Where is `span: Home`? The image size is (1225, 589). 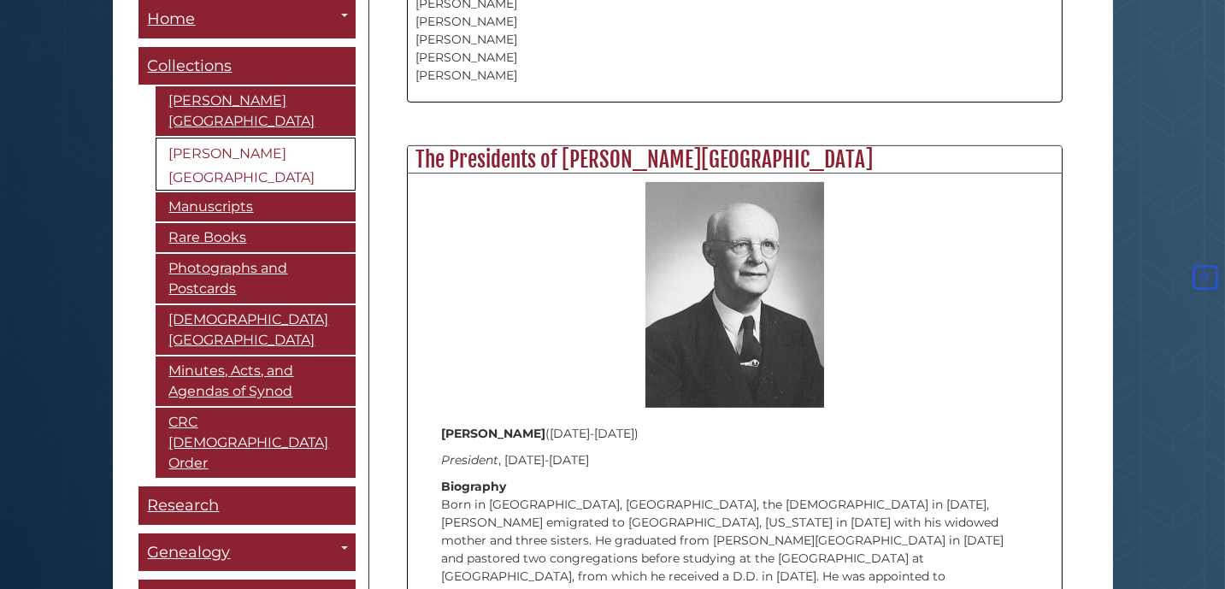 span: Home is located at coordinates (172, 19).